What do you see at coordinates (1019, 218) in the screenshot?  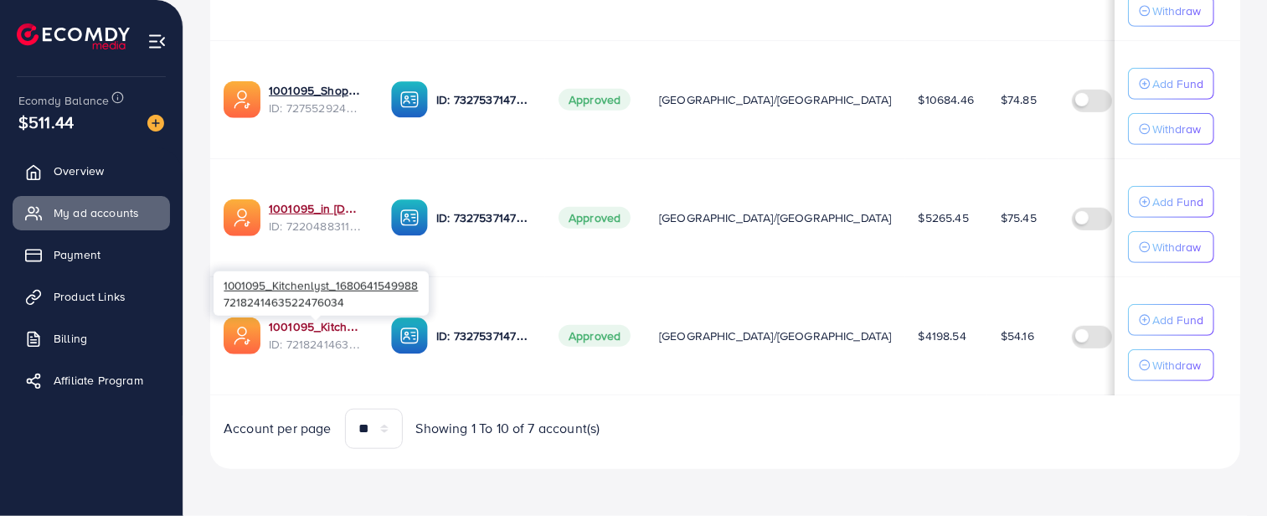 I see `span: $75.45` at bounding box center [1019, 218].